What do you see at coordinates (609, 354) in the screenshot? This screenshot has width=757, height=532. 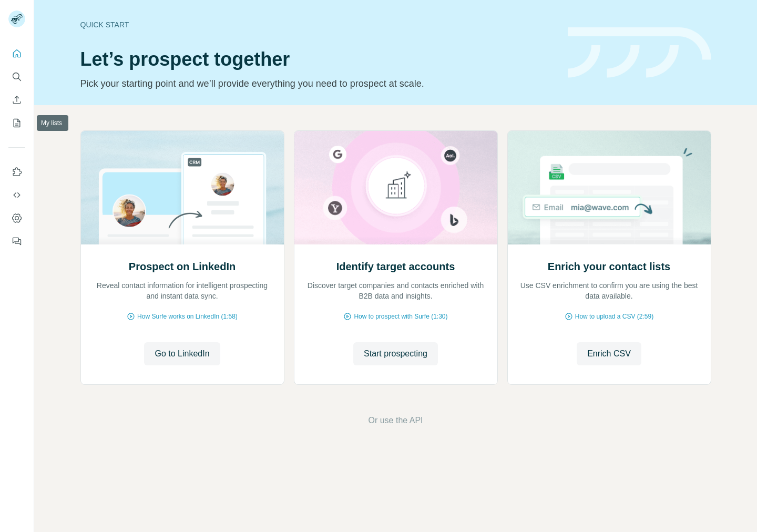 I see `span: Enrich CSV` at bounding box center [609, 354].